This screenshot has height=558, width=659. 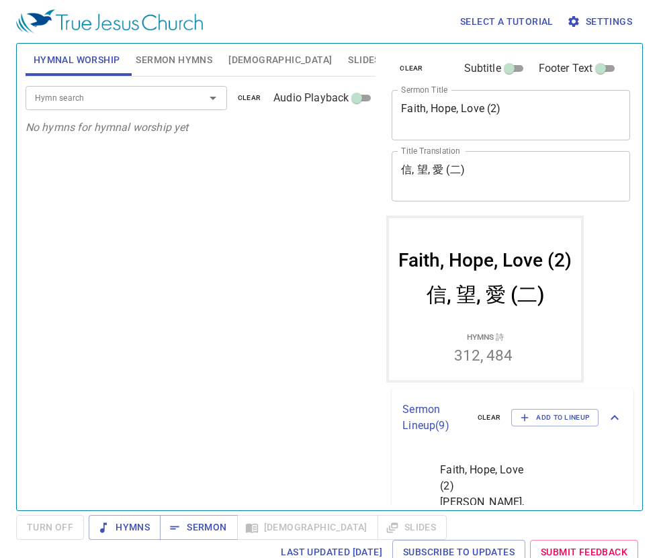 I want to click on button: Select a tutorial, so click(x=506, y=21).